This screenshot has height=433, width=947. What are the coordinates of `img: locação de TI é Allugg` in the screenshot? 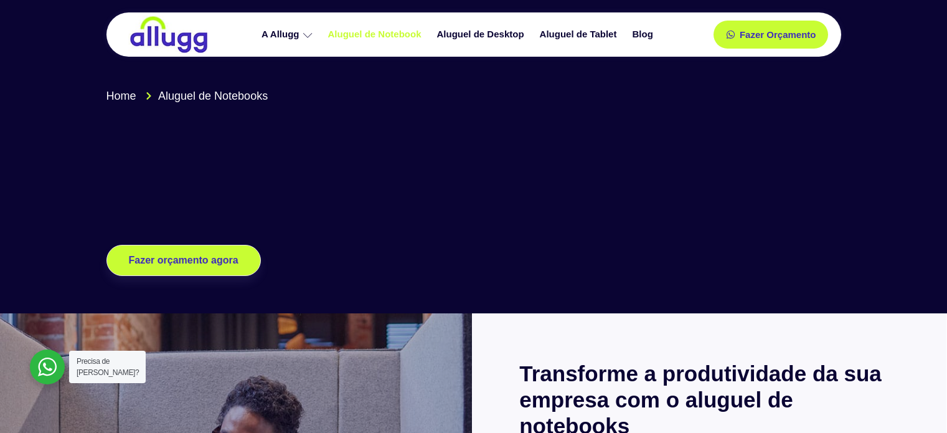 It's located at (169, 34).